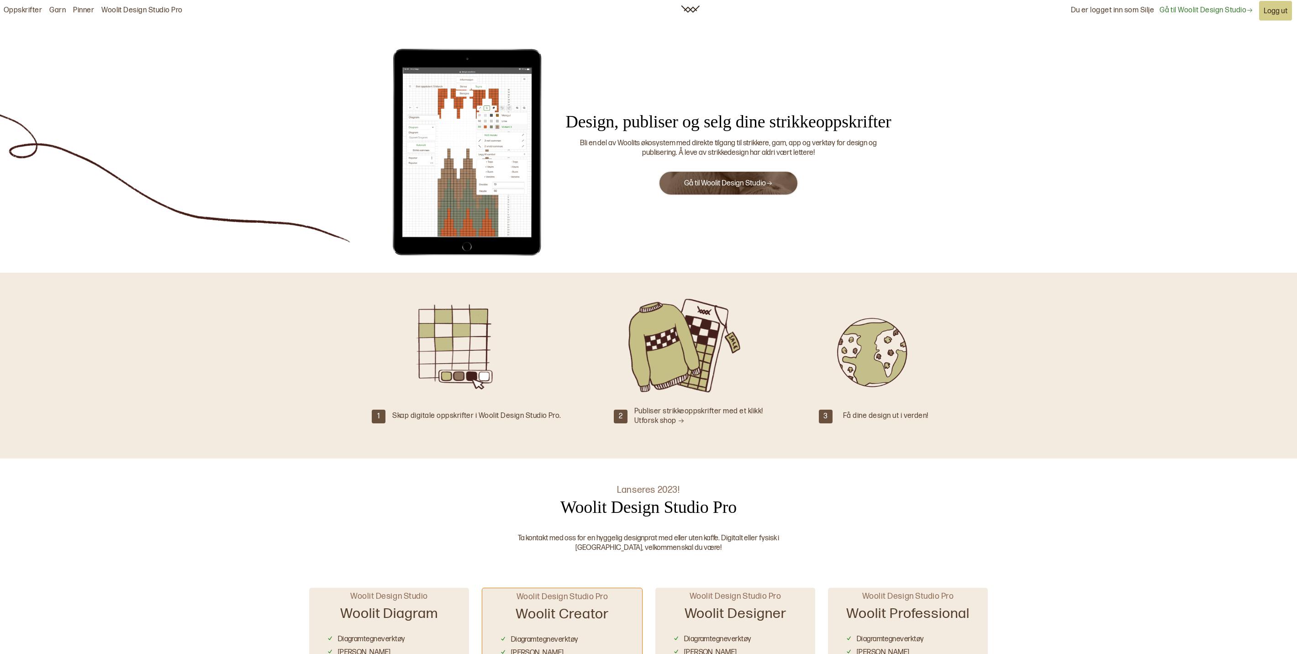 The height and width of the screenshot is (654, 1297). Describe the element at coordinates (1275, 10) in the screenshot. I see `button: Logg ut` at that location.